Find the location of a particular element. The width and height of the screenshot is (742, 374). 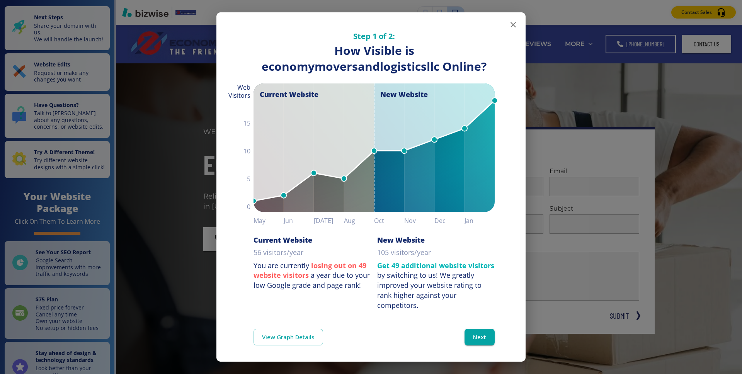

p: 56 visitors/year is located at coordinates (278, 253).